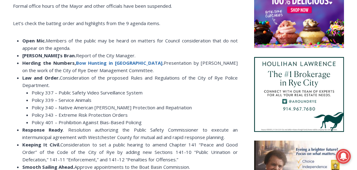  Describe the element at coordinates (130, 82) in the screenshot. I see `span: Consideration of the proposed Rules and Regulations of the City of Rye Police Department.` at that location.